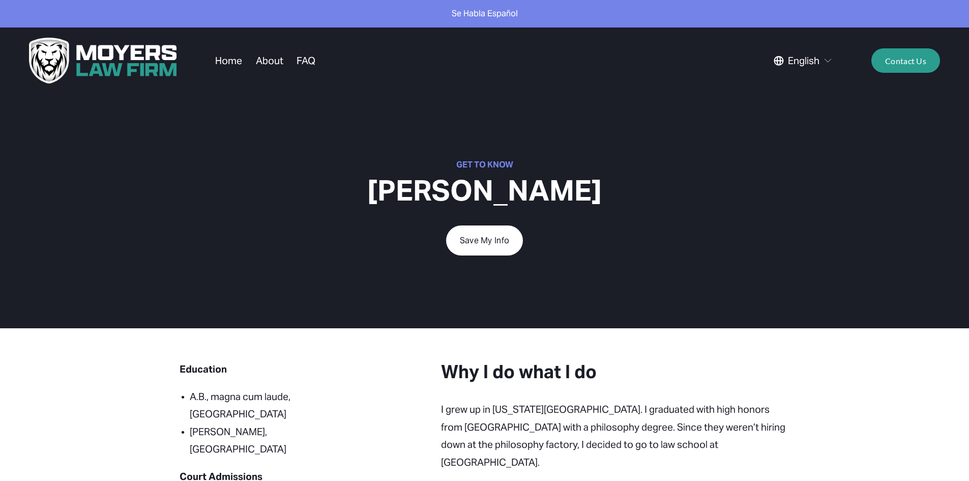 This screenshot has height=481, width=969. I want to click on a: About, so click(270, 61).